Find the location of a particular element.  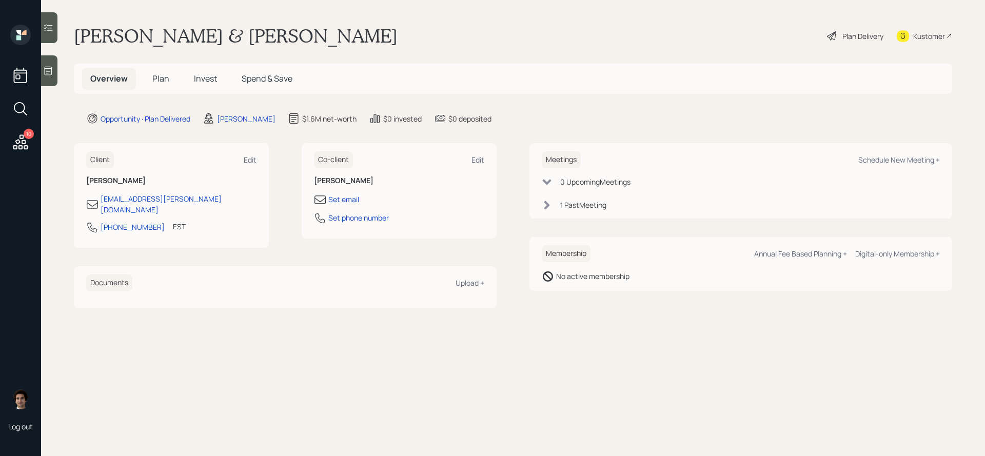

span: Overview is located at coordinates (109, 78).